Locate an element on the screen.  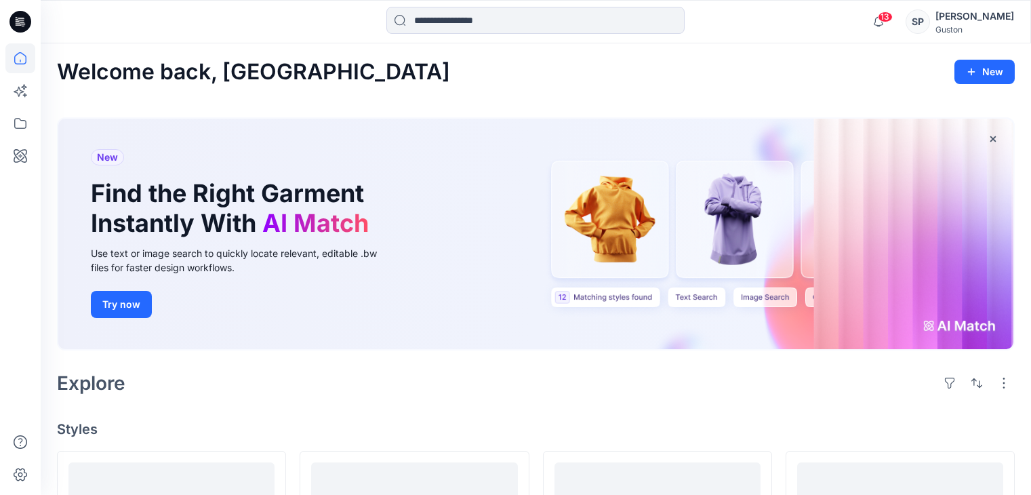
button: Try now is located at coordinates (121, 304).